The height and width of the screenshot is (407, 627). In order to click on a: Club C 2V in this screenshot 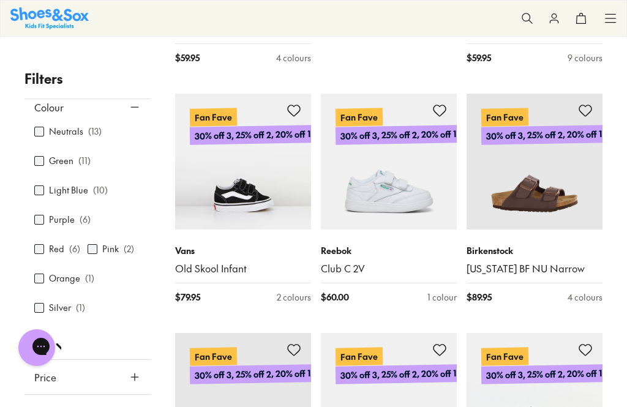, I will do `click(389, 269)`.